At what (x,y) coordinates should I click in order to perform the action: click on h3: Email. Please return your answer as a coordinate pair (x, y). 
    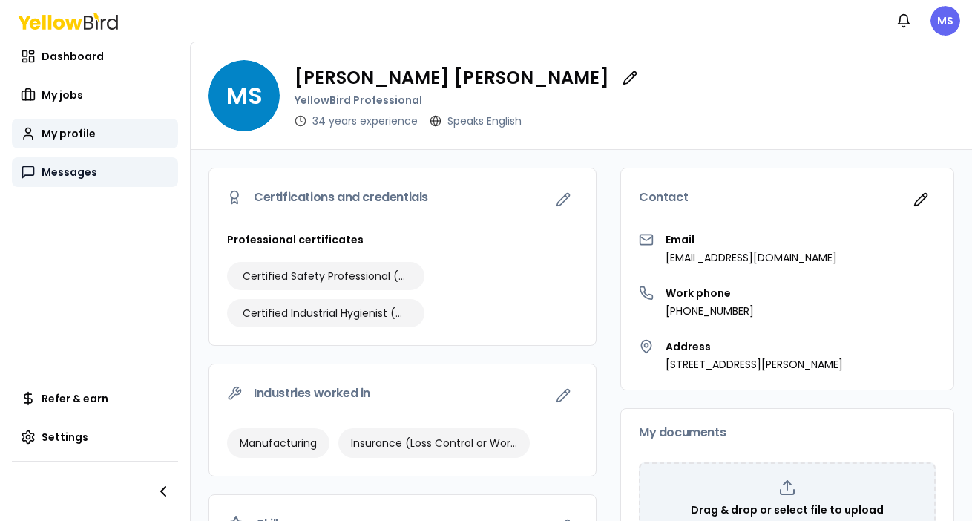
    Looking at the image, I should click on (751, 240).